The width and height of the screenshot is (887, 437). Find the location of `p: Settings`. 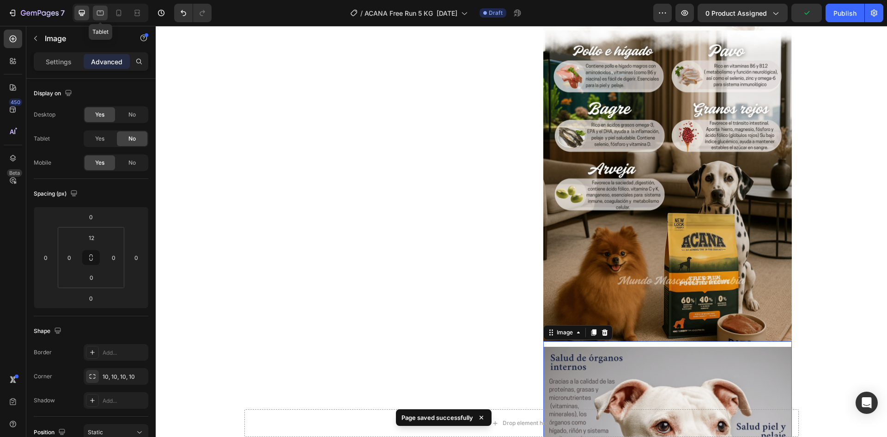

p: Settings is located at coordinates (59, 61).